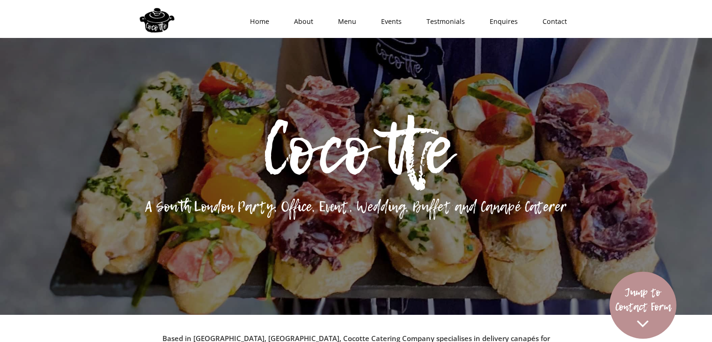 The image size is (712, 342). Describe the element at coordinates (344, 22) in the screenshot. I see `a: Menu` at that location.